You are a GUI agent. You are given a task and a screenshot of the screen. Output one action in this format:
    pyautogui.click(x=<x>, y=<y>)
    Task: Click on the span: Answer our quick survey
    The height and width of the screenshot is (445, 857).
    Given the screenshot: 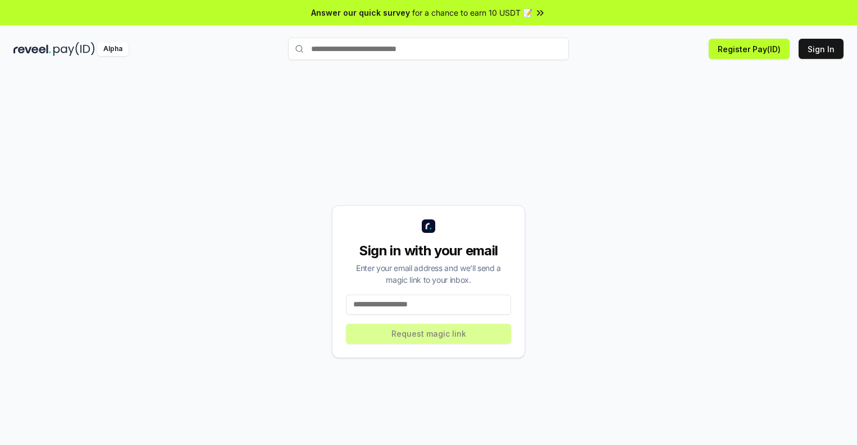 What is the action you would take?
    pyautogui.click(x=360, y=12)
    